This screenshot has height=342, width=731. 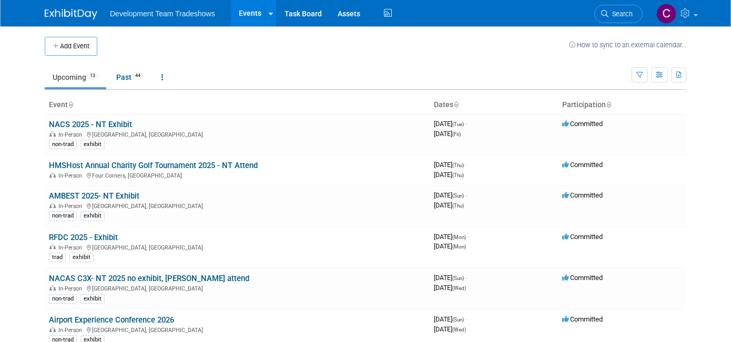 What do you see at coordinates (458, 124) in the screenshot?
I see `span: (Tue)` at bounding box center [458, 124].